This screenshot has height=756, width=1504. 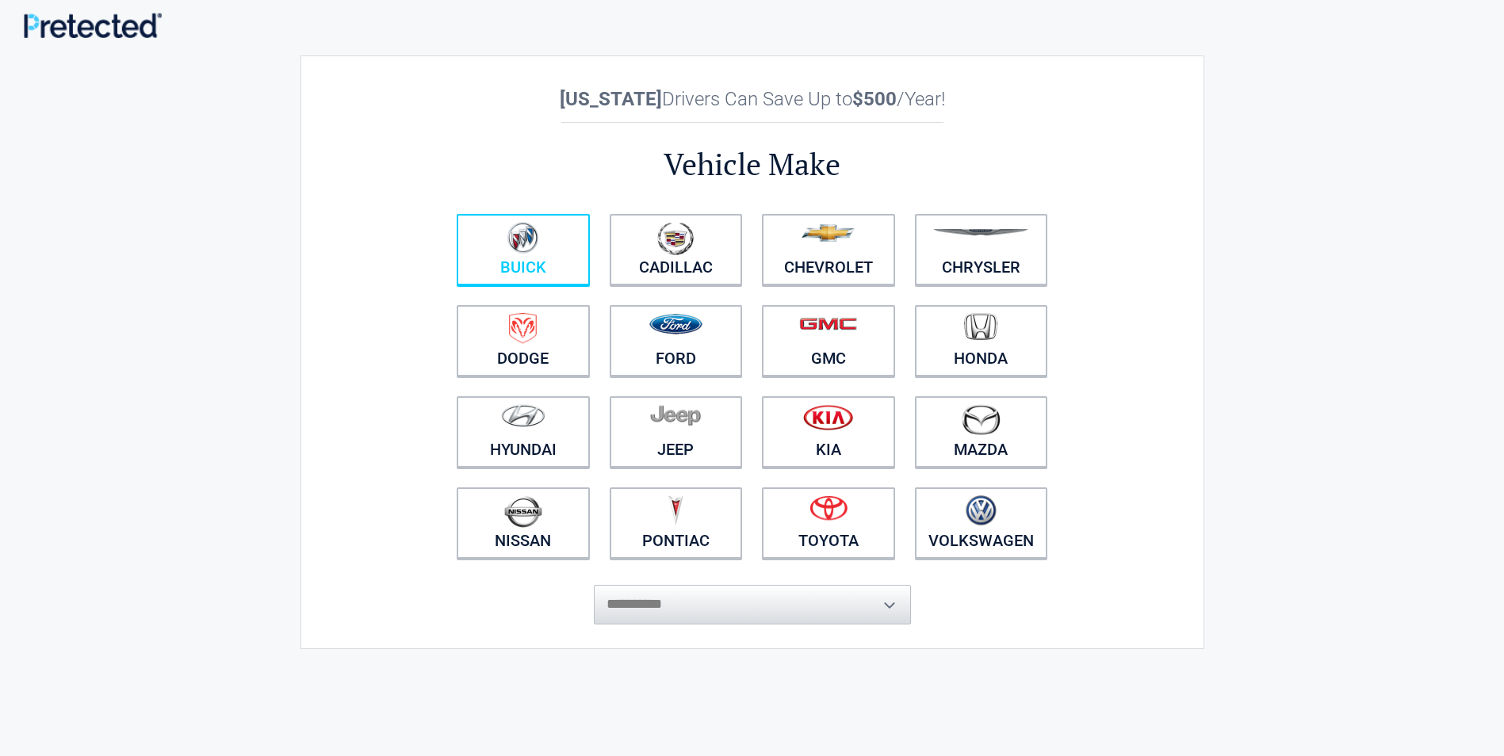 What do you see at coordinates (675, 511) in the screenshot?
I see `img: pontiac` at bounding box center [675, 511].